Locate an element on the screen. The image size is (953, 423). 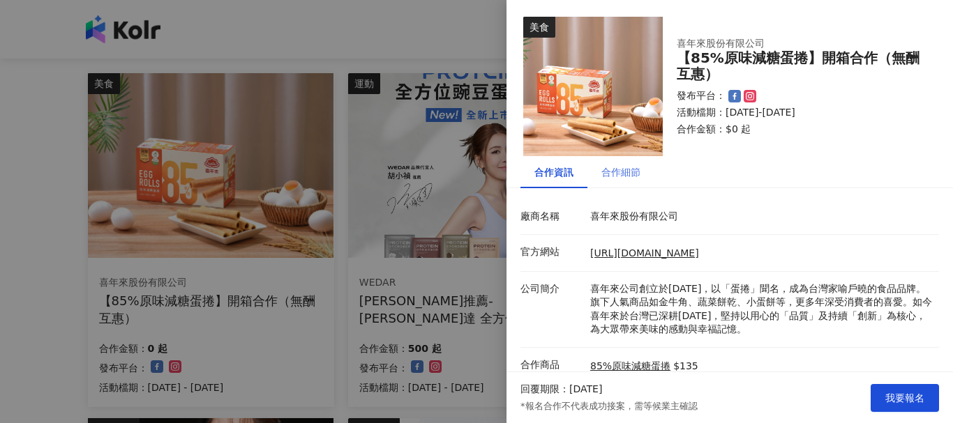
div: 美食 is located at coordinates (539, 27).